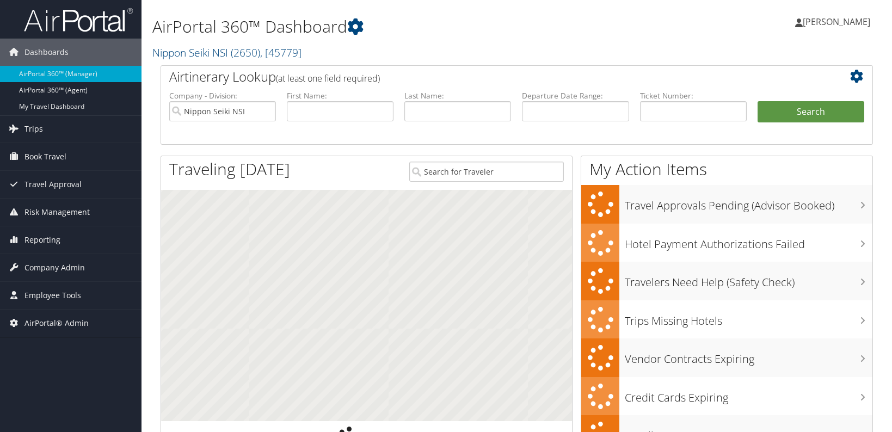  Describe the element at coordinates (54, 268) in the screenshot. I see `span: Company Admin` at that location.